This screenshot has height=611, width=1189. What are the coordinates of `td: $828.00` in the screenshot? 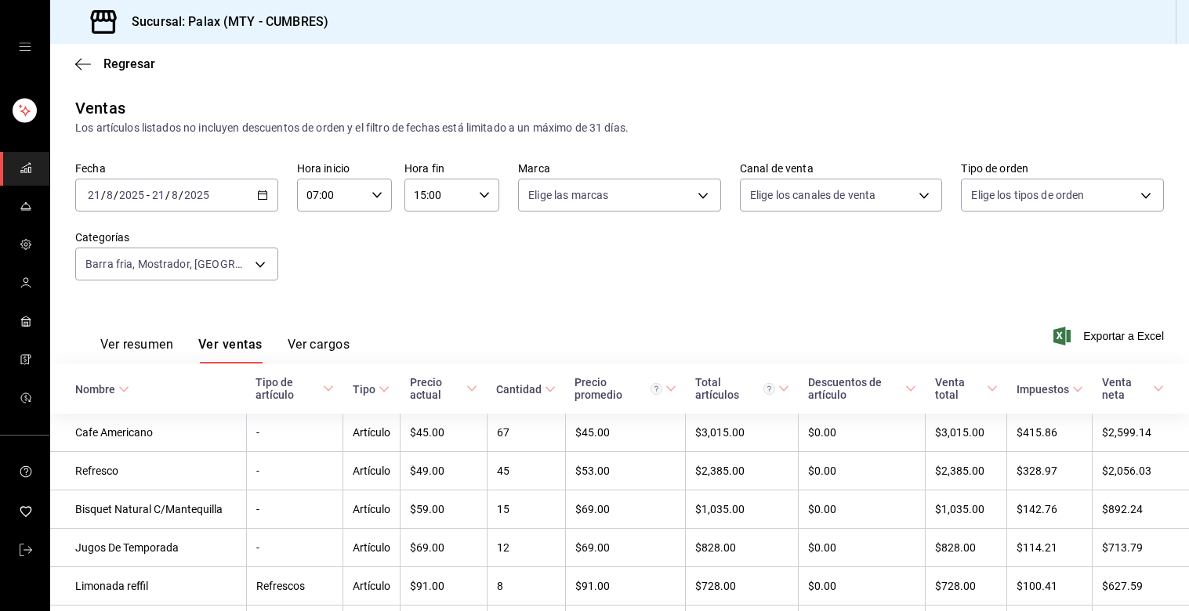 It's located at (742, 548).